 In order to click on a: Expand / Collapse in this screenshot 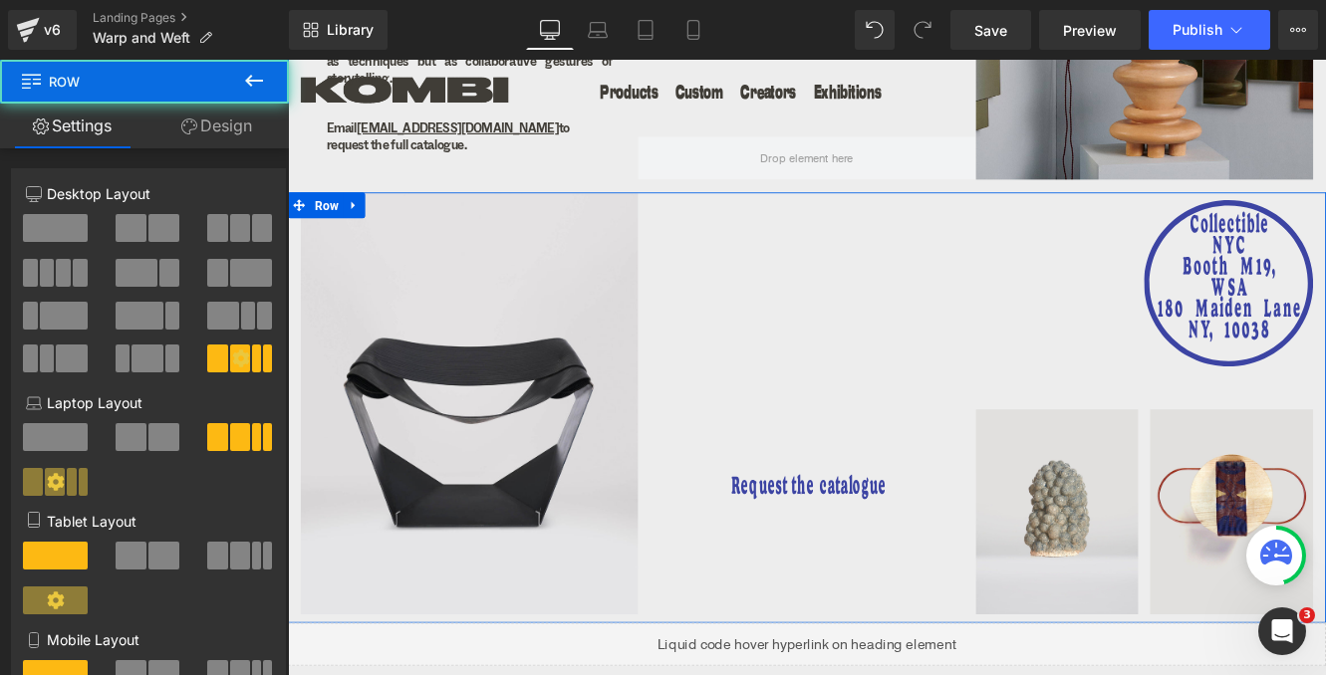, I will do `click(77, 169)`.